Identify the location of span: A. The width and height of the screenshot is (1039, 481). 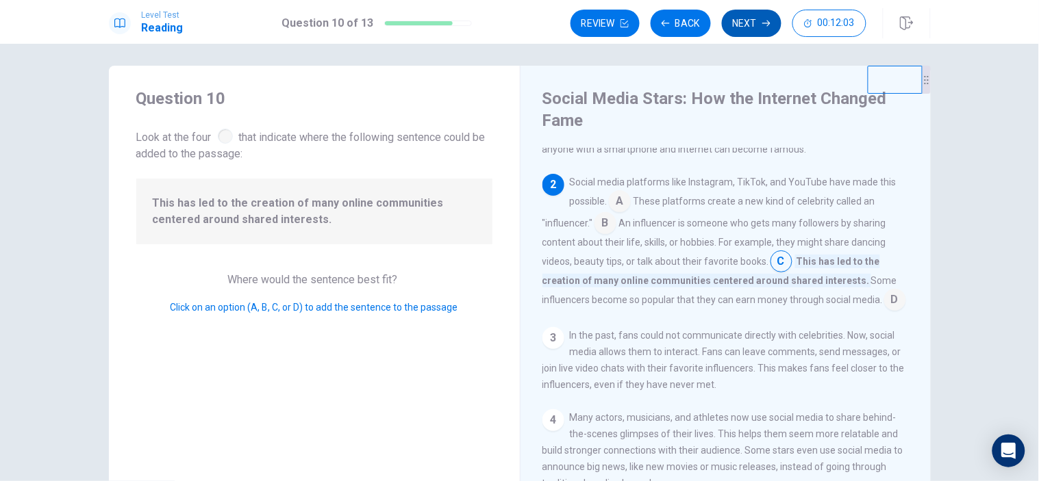
(620, 201).